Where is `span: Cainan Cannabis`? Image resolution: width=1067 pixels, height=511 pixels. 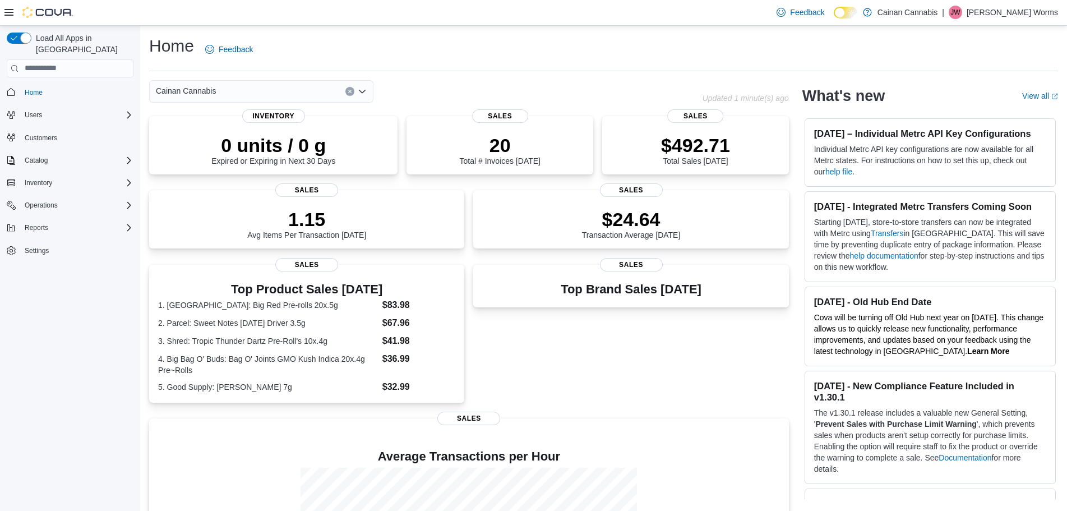
span: Cainan Cannabis is located at coordinates (186, 91).